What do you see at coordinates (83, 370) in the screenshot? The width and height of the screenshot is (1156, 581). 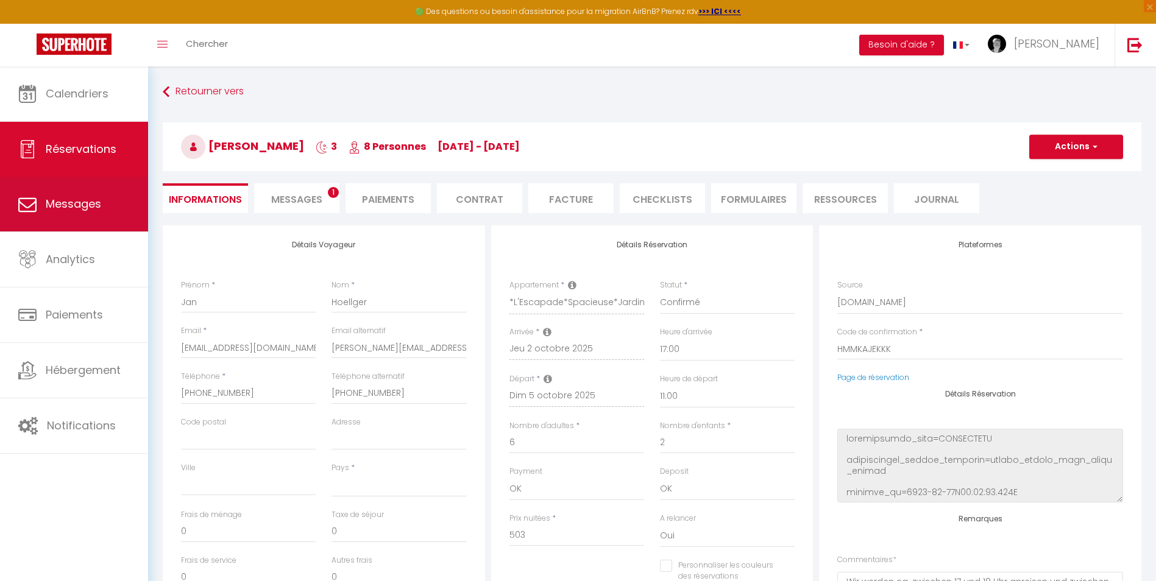 I see `span: Hébergement` at bounding box center [83, 370].